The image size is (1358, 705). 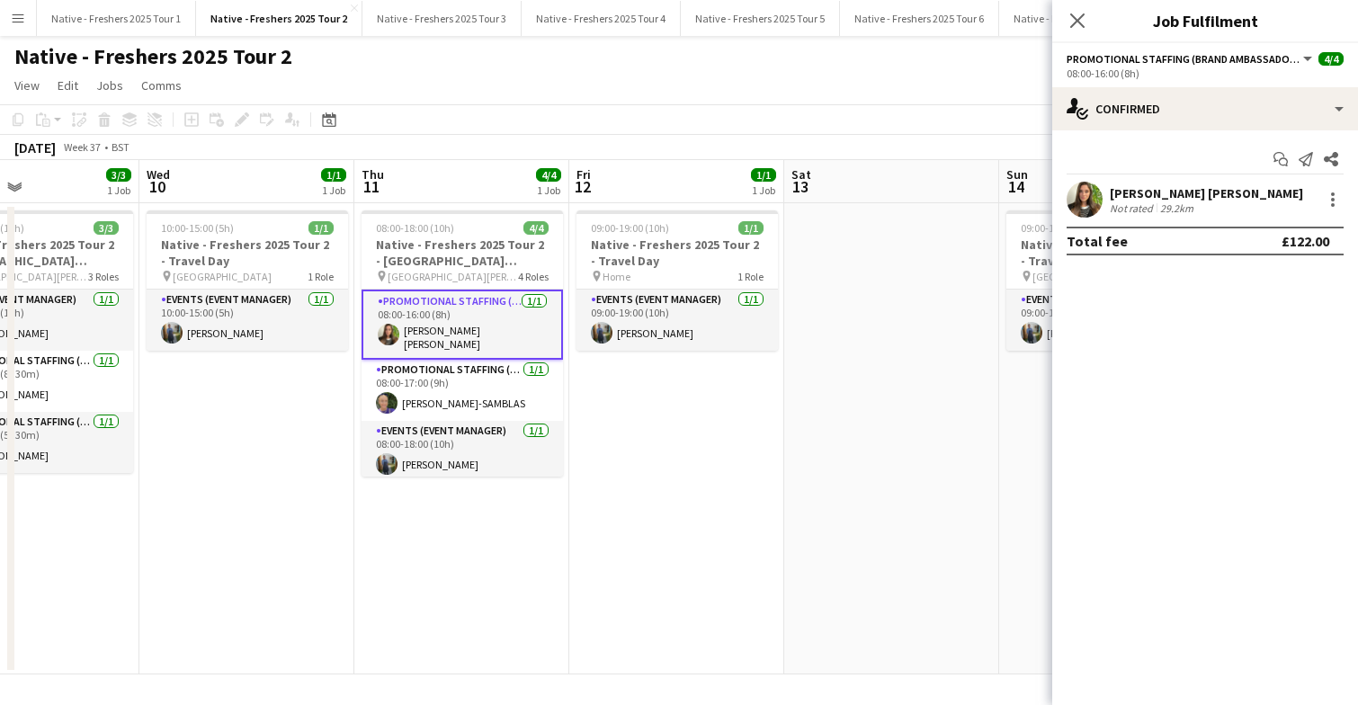 What do you see at coordinates (1176, 208) in the screenshot?
I see `div: 29.2km` at bounding box center [1176, 208].